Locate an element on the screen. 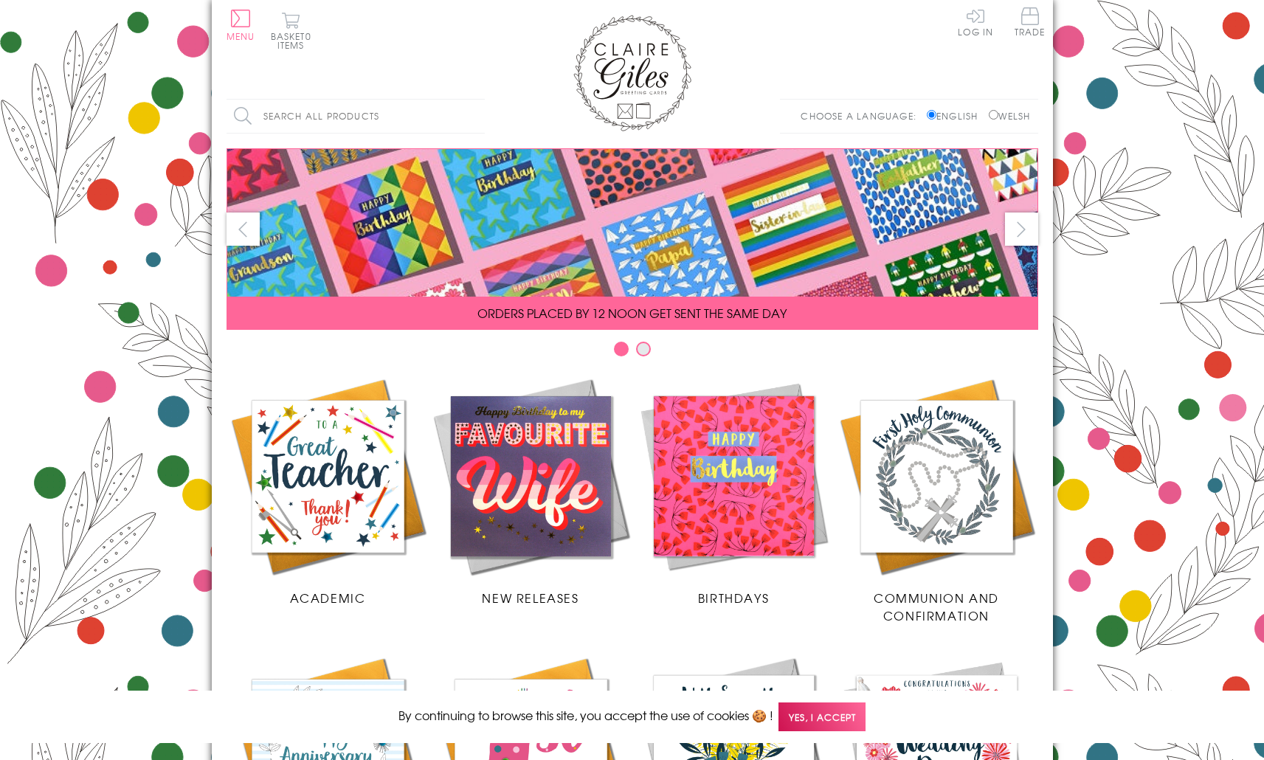  a: Communion and Confirmation is located at coordinates (937, 500).